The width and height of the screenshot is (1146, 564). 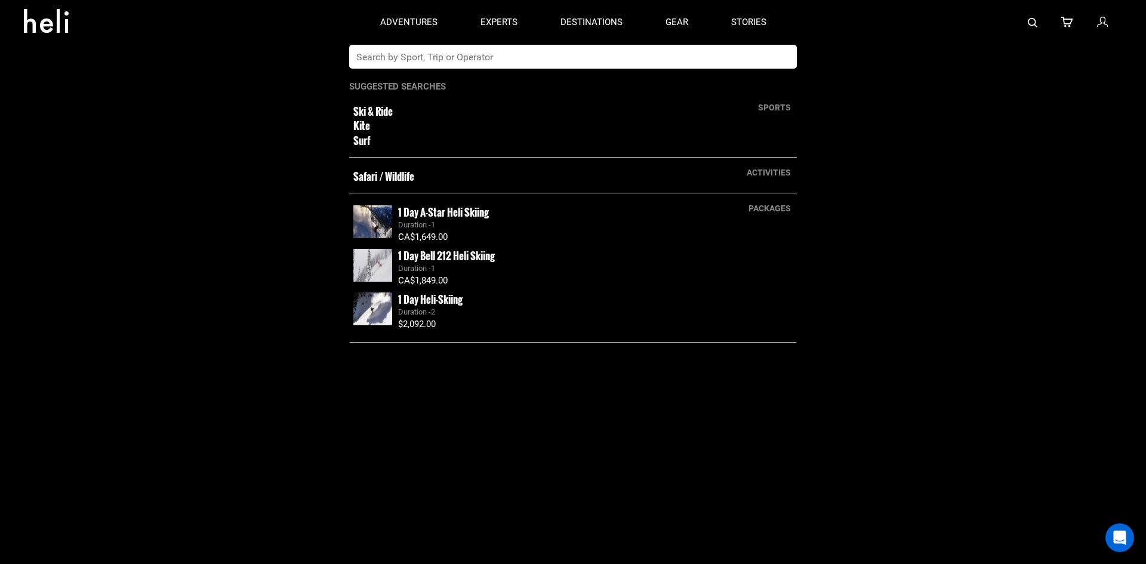 What do you see at coordinates (499, 22) in the screenshot?
I see `p: experts` at bounding box center [499, 22].